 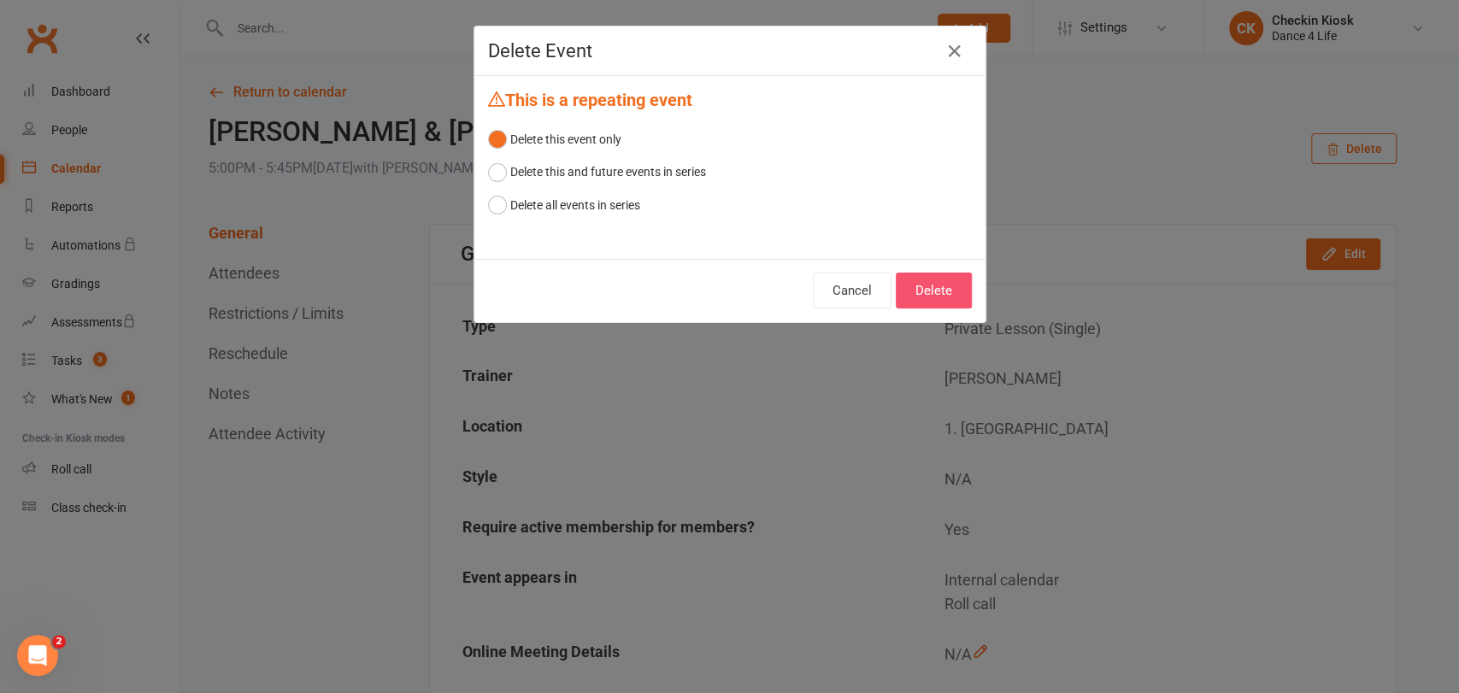 What do you see at coordinates (730, 99) in the screenshot?
I see `h4: This is a repeating event` at bounding box center [730, 99].